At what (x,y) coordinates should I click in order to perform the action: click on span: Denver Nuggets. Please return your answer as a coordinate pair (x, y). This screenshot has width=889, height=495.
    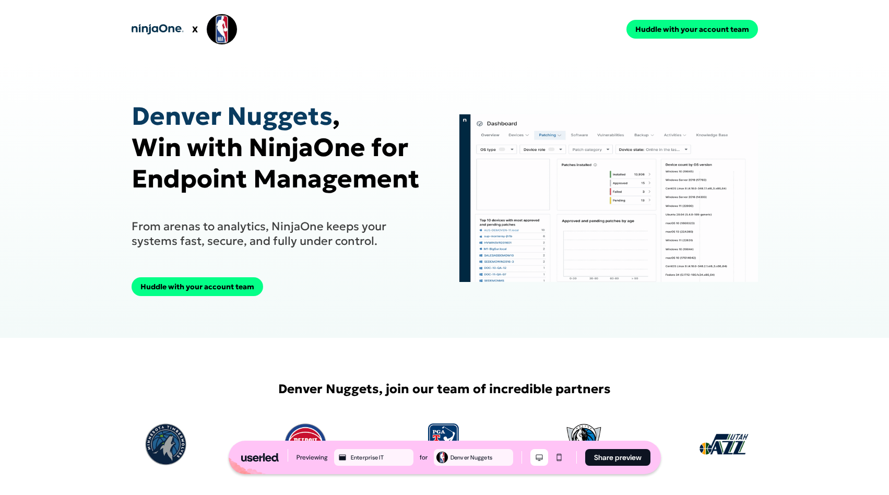
    Looking at the image, I should click on (232, 116).